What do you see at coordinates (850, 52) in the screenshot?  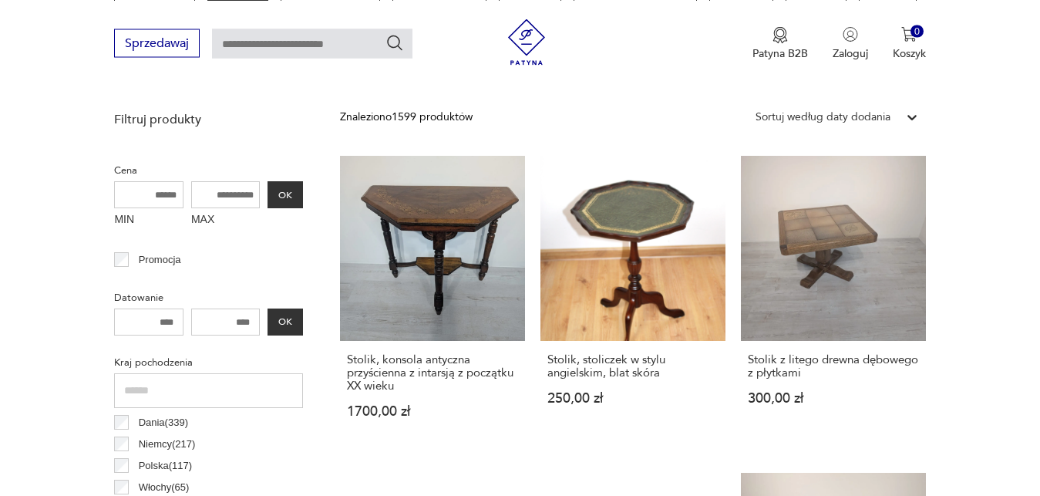 I see `p: Zaloguj` at bounding box center [850, 52].